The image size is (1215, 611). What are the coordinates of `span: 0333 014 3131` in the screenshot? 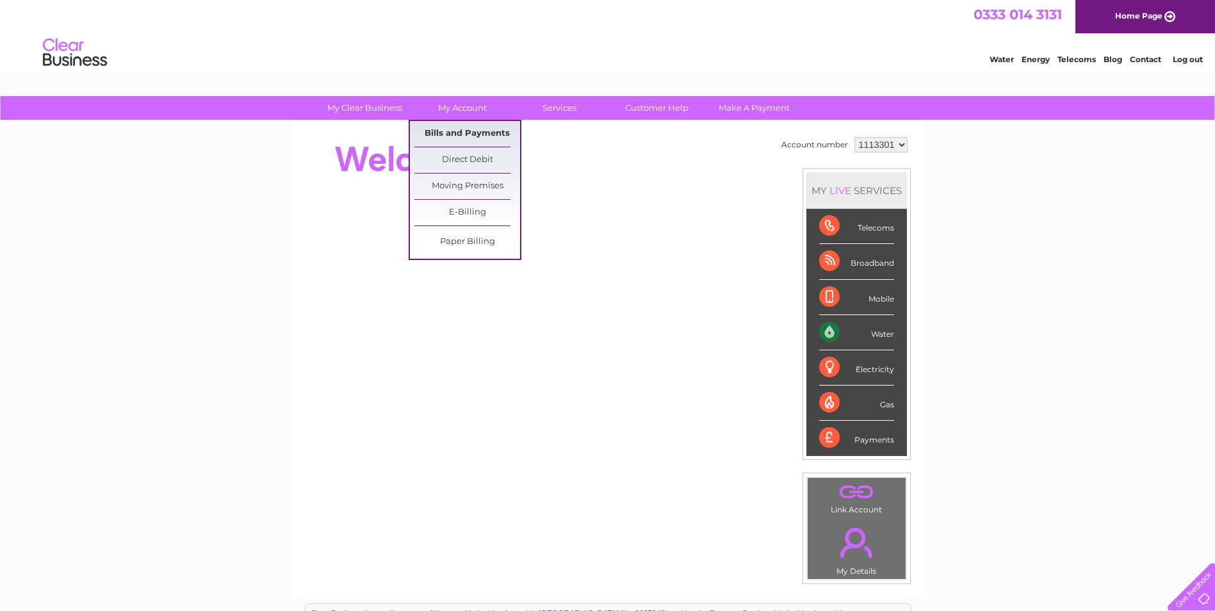 It's located at (1018, 14).